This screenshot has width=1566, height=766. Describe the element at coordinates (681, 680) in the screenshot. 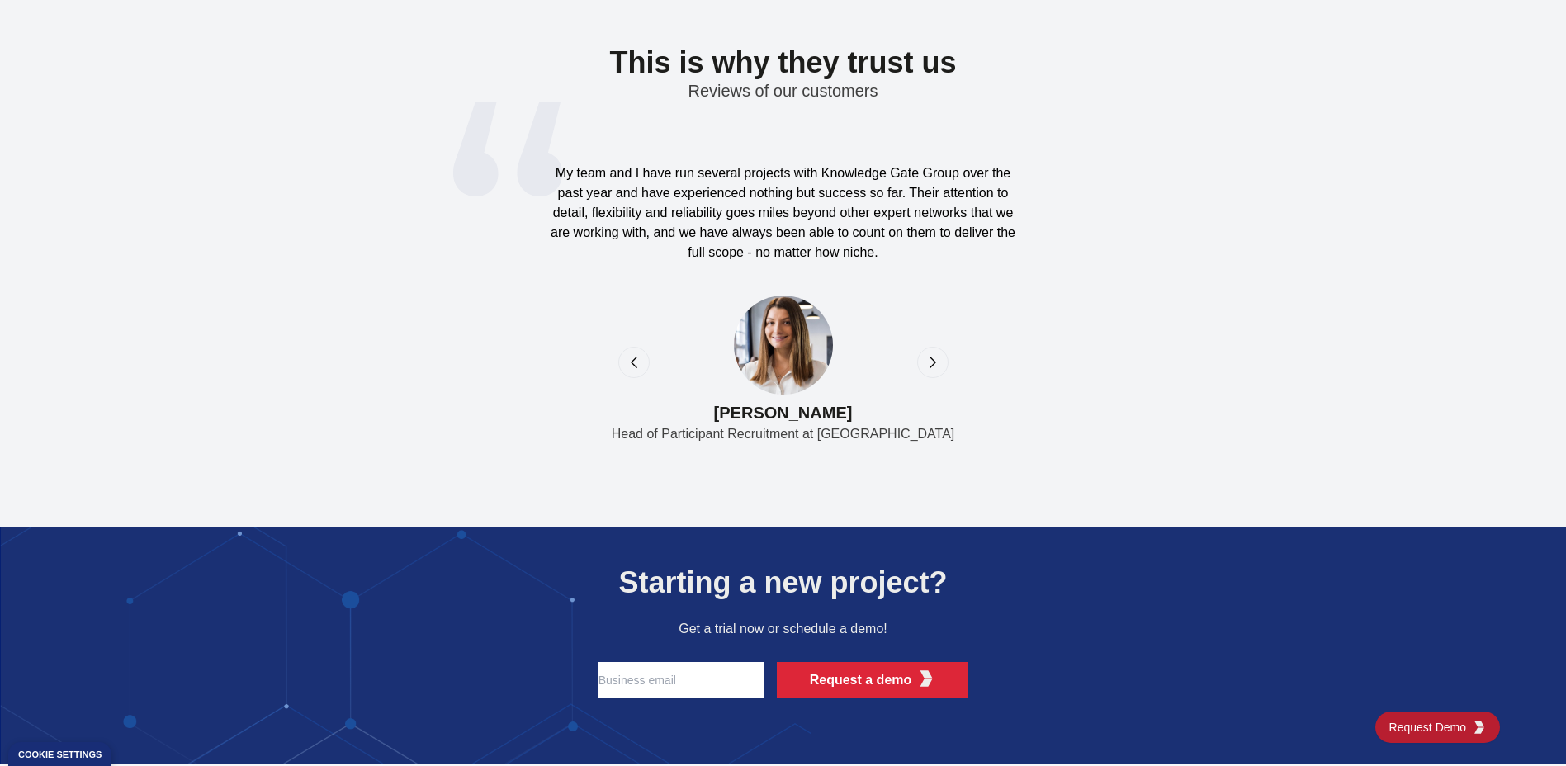

I see `input: Business email` at that location.